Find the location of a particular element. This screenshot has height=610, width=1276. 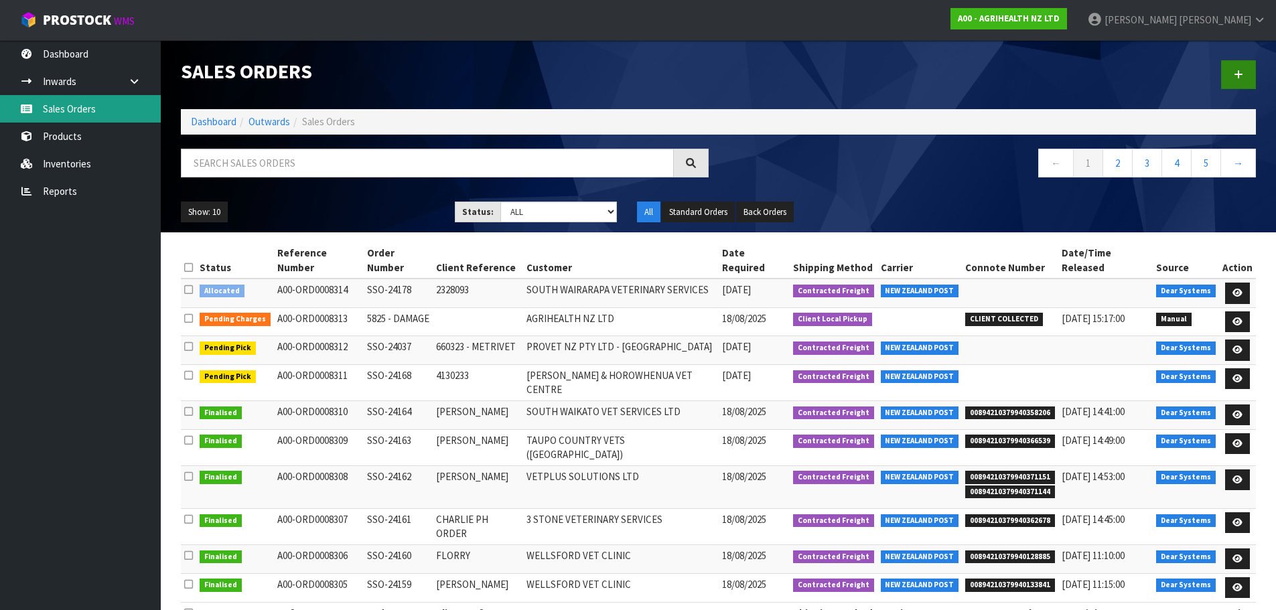

th: Source is located at coordinates (1185, 261).